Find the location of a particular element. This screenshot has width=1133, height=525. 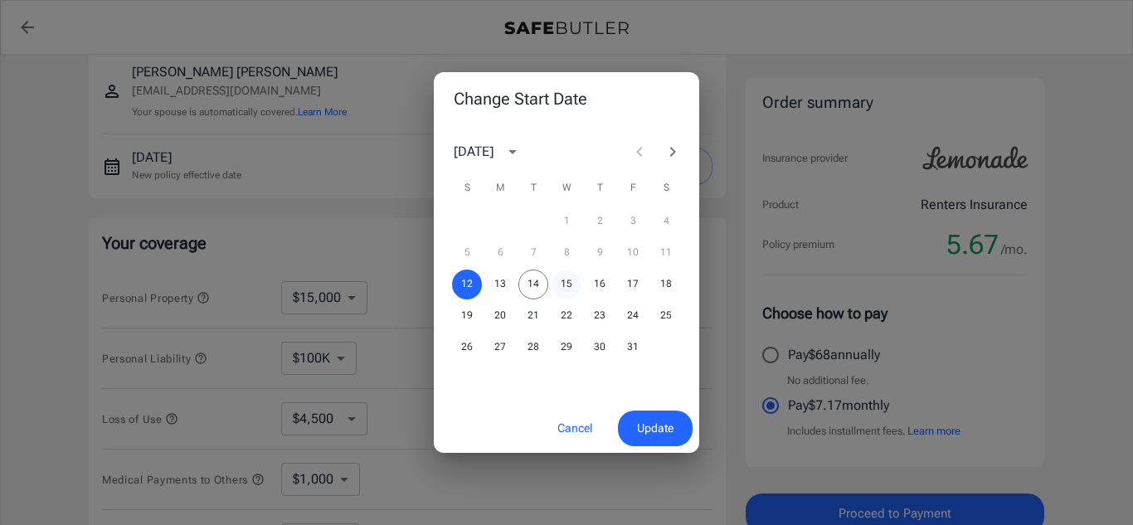

h2: Change Start Date is located at coordinates (566, 99).